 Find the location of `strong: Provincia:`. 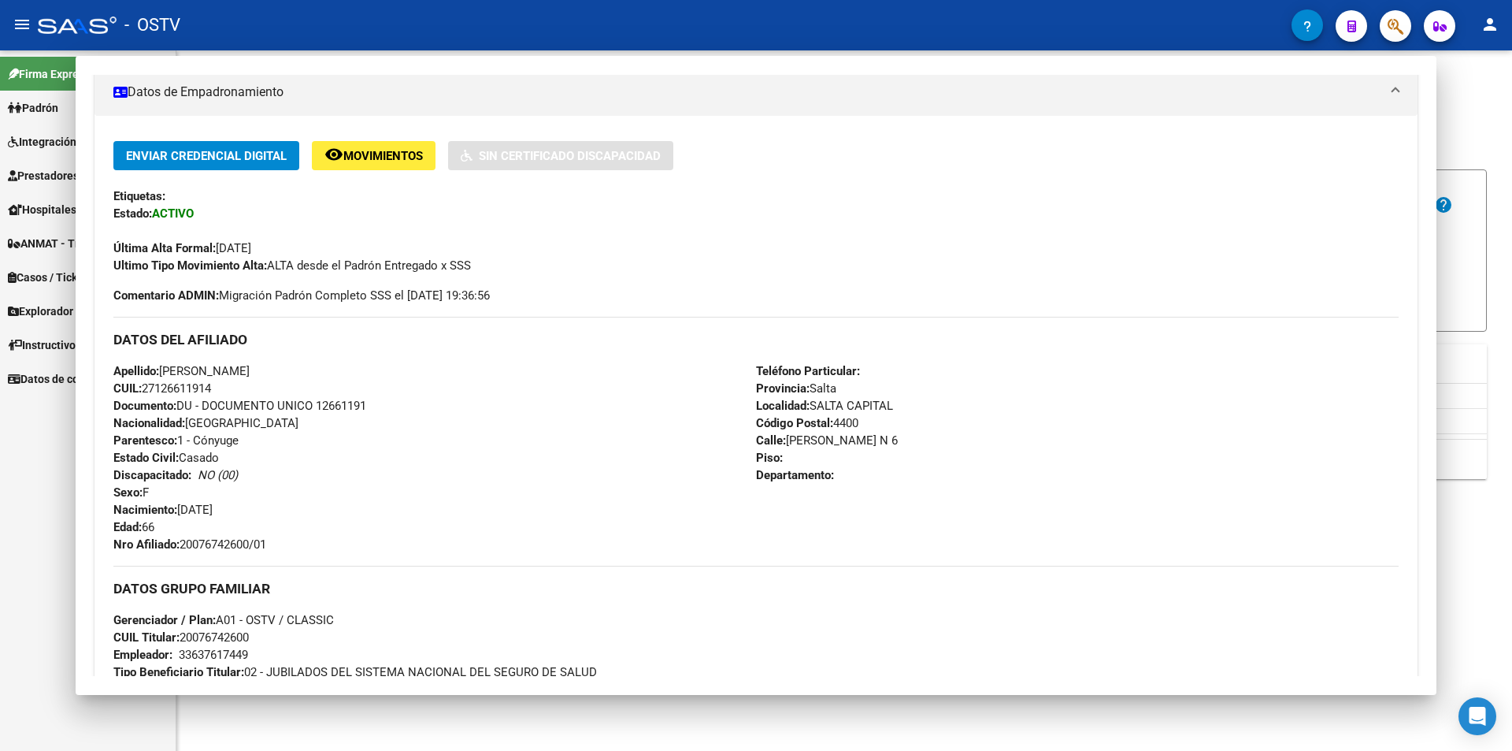

strong: Provincia: is located at coordinates (783, 388).